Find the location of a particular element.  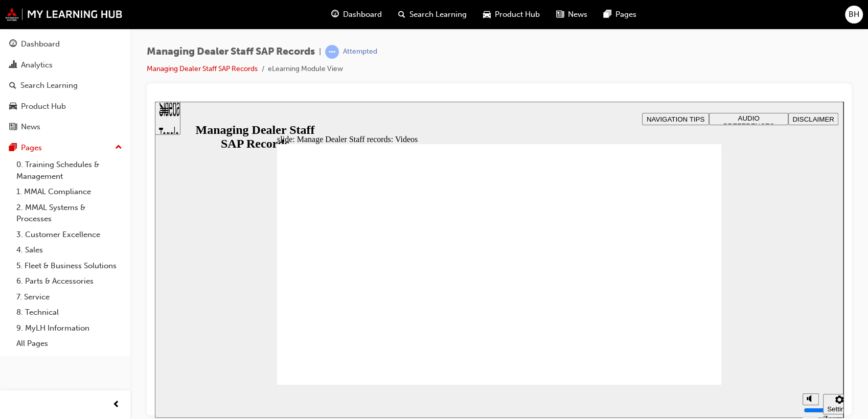

div: News is located at coordinates (31, 127).